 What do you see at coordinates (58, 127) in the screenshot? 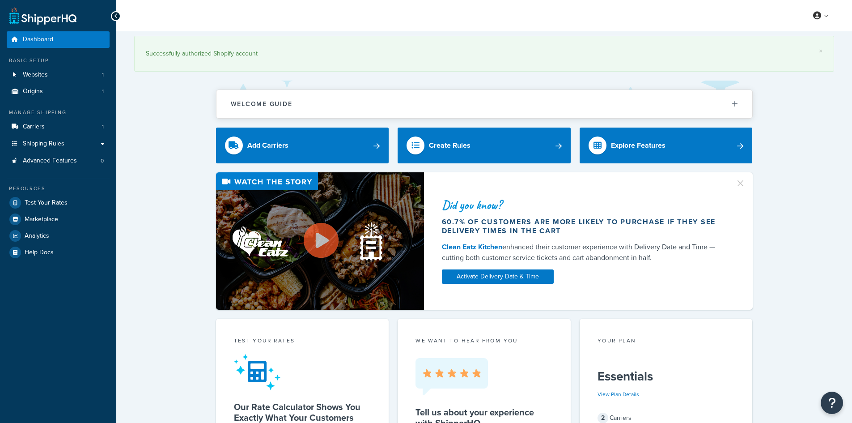
I see `li: Carriers` at bounding box center [58, 127].